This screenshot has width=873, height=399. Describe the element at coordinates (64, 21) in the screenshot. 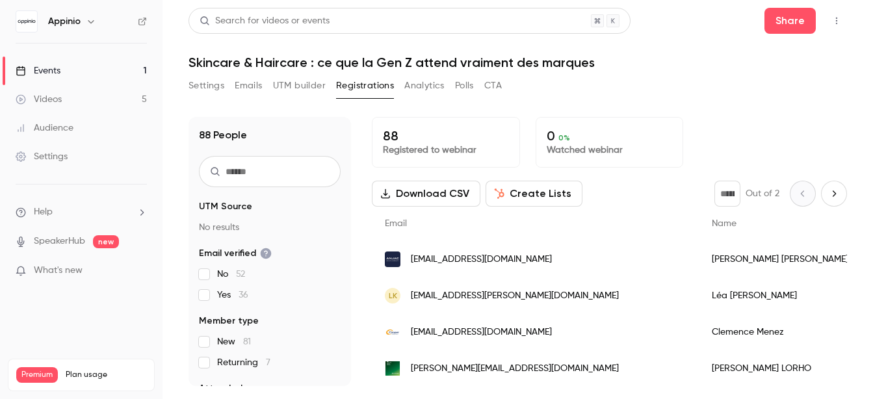

I see `h6: Appinio` at that location.